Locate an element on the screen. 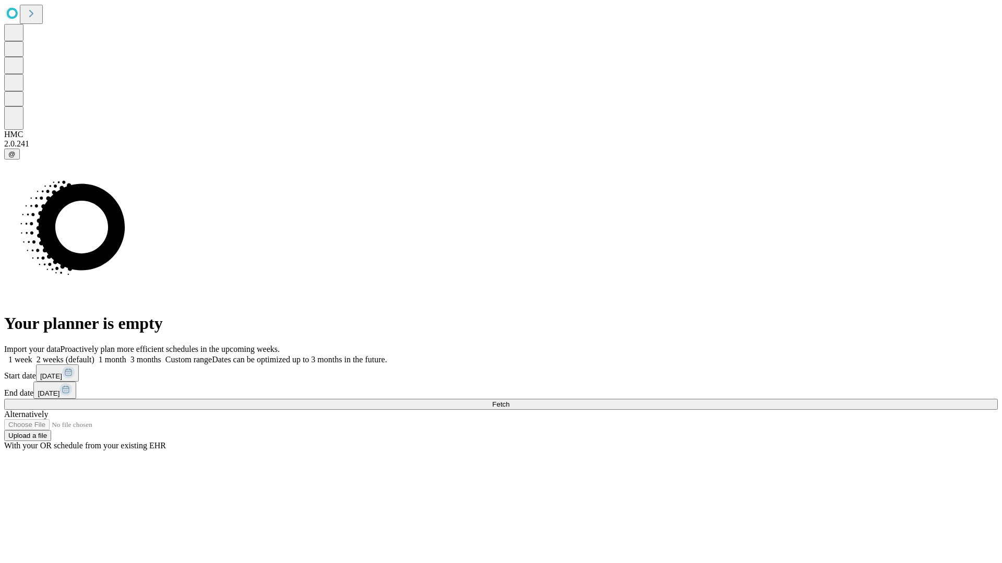 The image size is (1002, 563). span: Fetch is located at coordinates (500, 404).